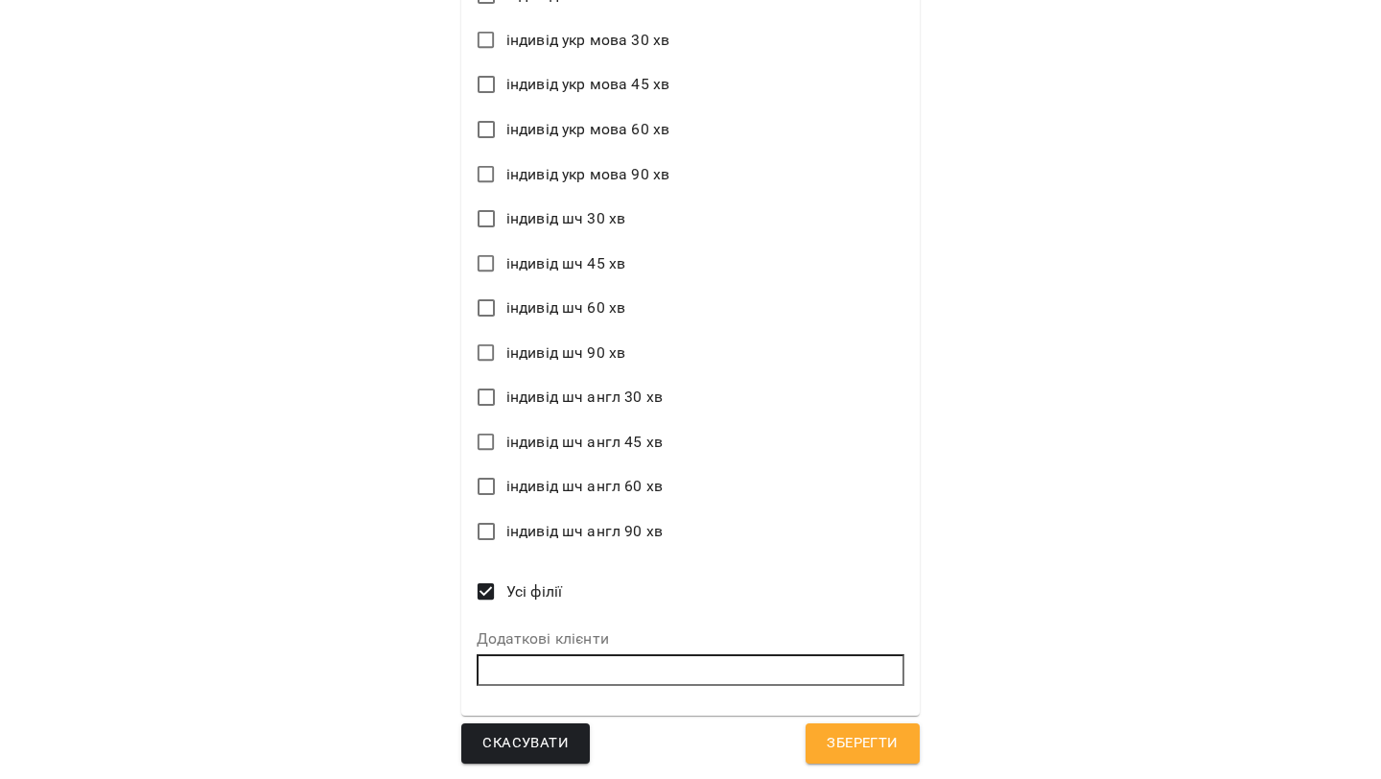 This screenshot has width=1381, height=779. Describe the element at coordinates (584, 486) in the screenshot. I see `span: індивід шч англ 60 хв` at that location.